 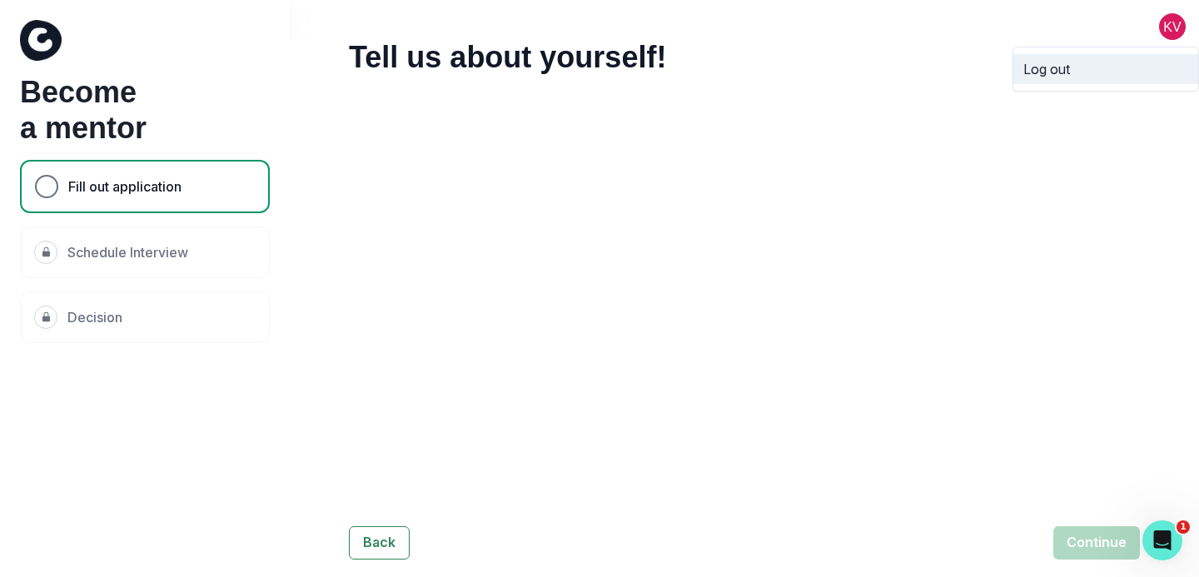 What do you see at coordinates (1096, 543) in the screenshot?
I see `button: Continue` at bounding box center [1096, 543].